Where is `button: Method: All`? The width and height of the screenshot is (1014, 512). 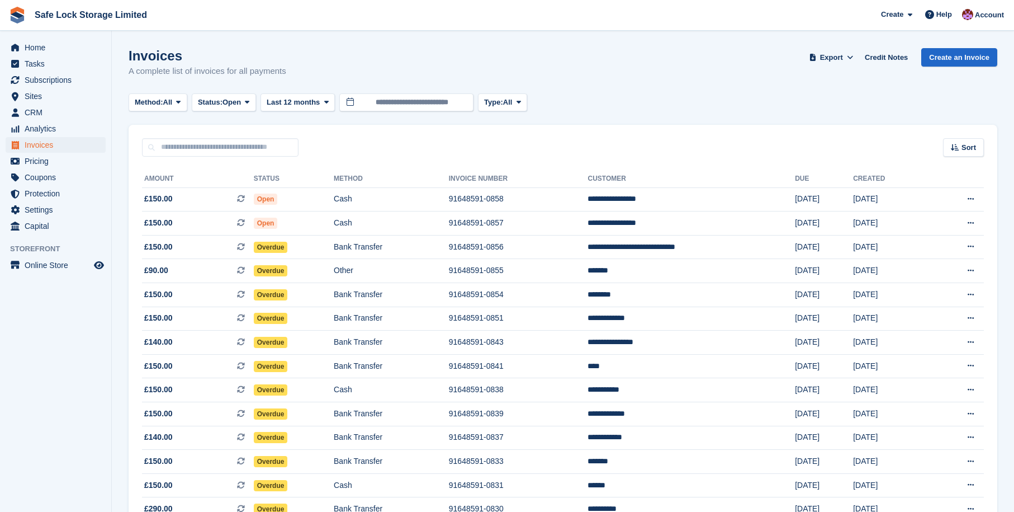 button: Method: All is located at coordinates (158, 102).